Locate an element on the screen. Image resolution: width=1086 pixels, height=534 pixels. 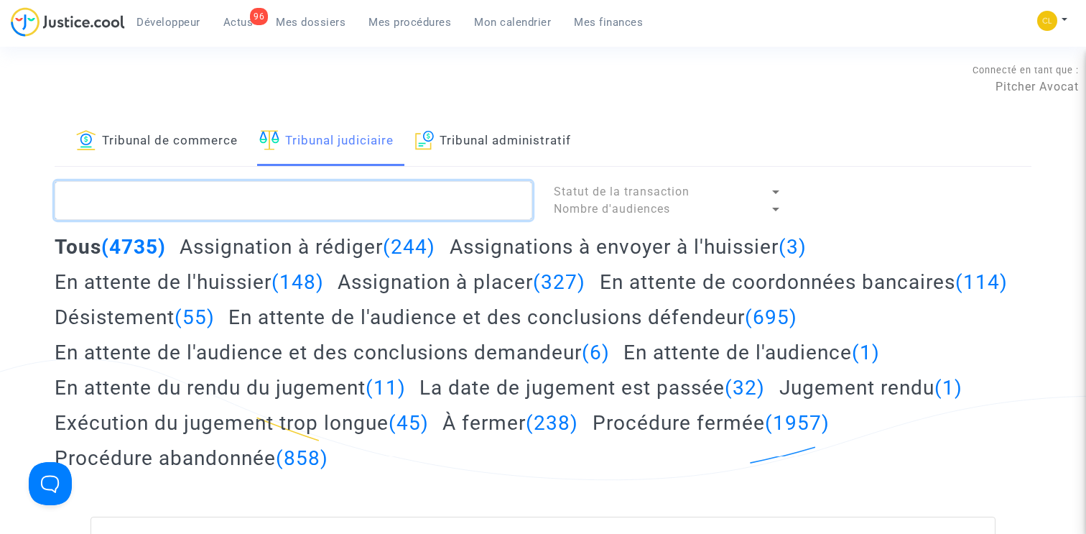
span: (55) is located at coordinates (195, 317).